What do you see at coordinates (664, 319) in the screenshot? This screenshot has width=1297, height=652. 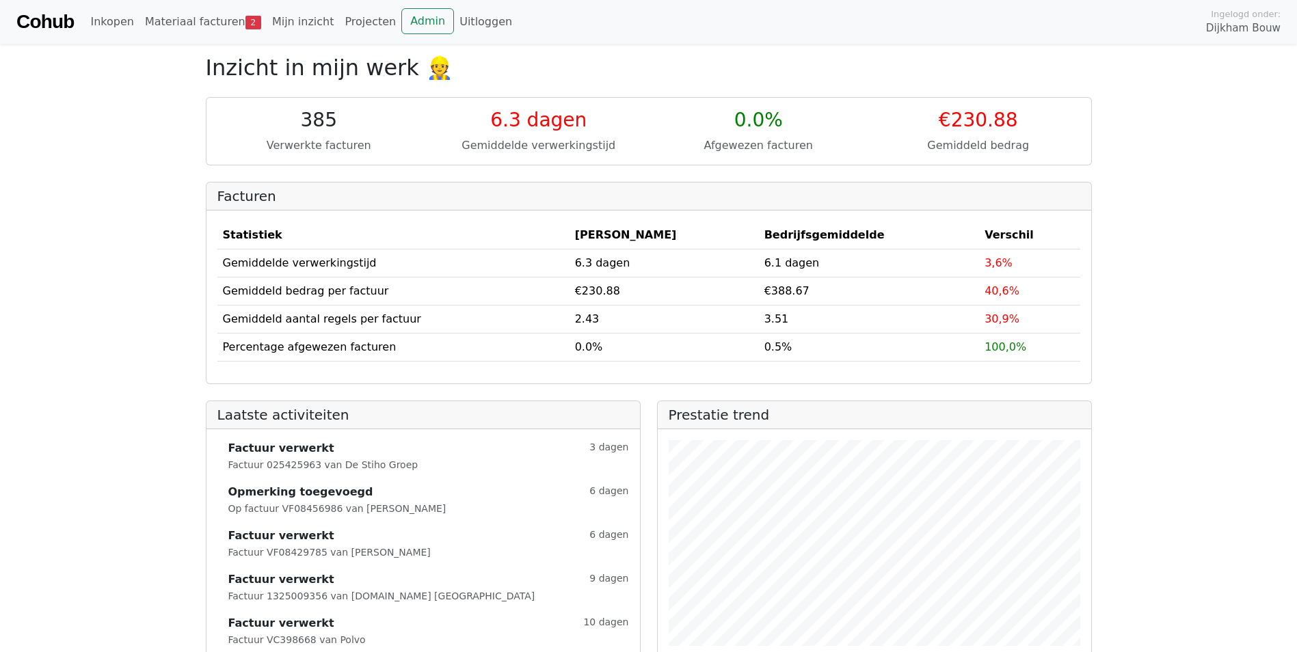 I see `td: 2.43` at bounding box center [664, 319].